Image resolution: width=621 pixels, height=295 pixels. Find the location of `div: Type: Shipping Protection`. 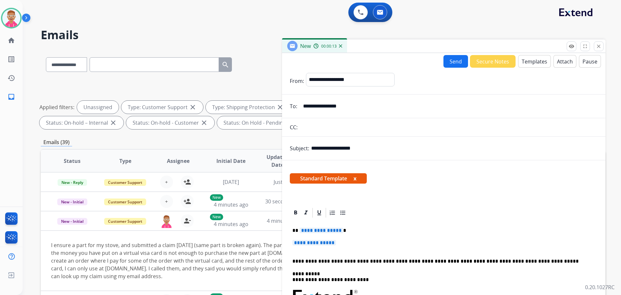

div: Type: Shipping Protection is located at coordinates (248, 107).